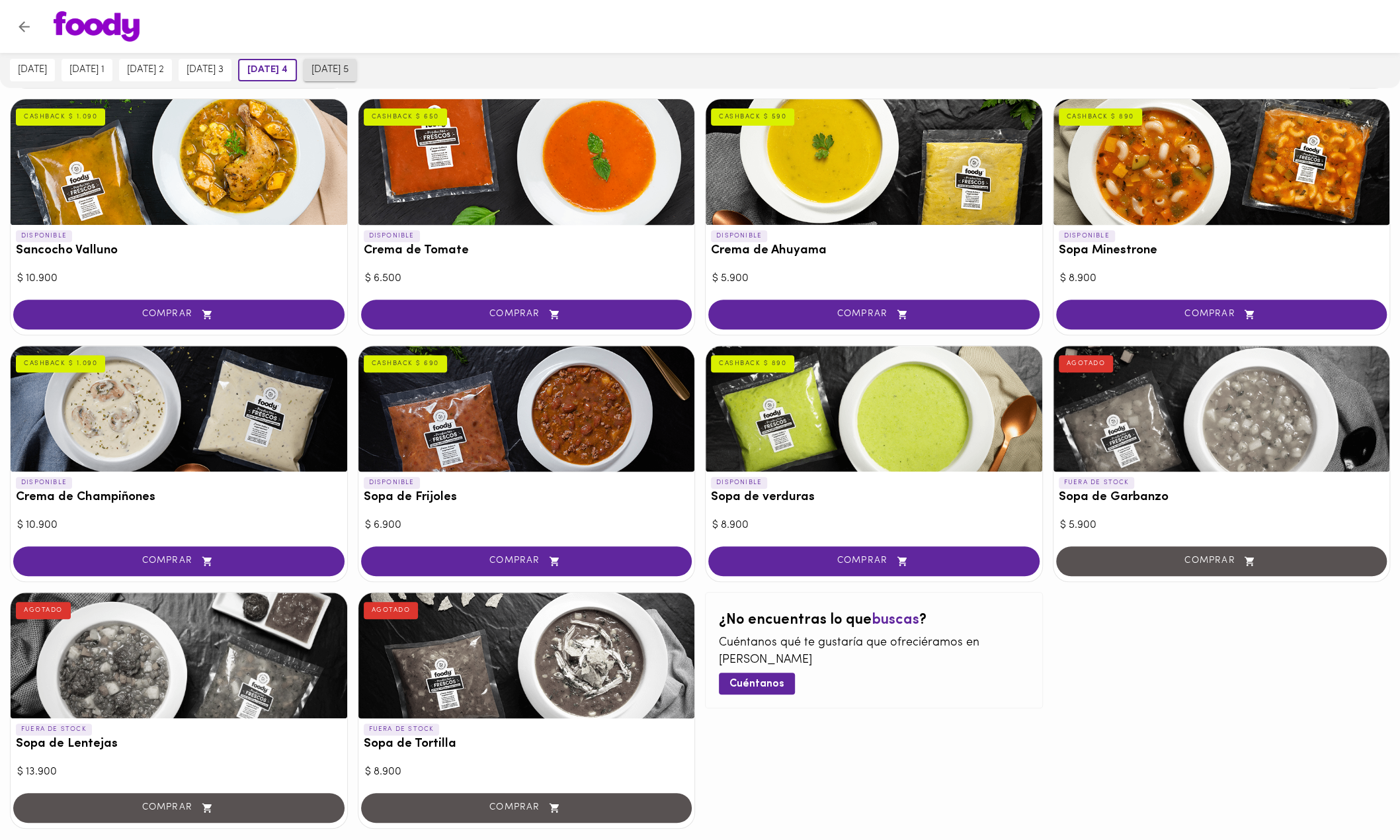  Describe the element at coordinates (1222, 409) in the screenshot. I see `div: Sopa de Garbanzo` at that location.